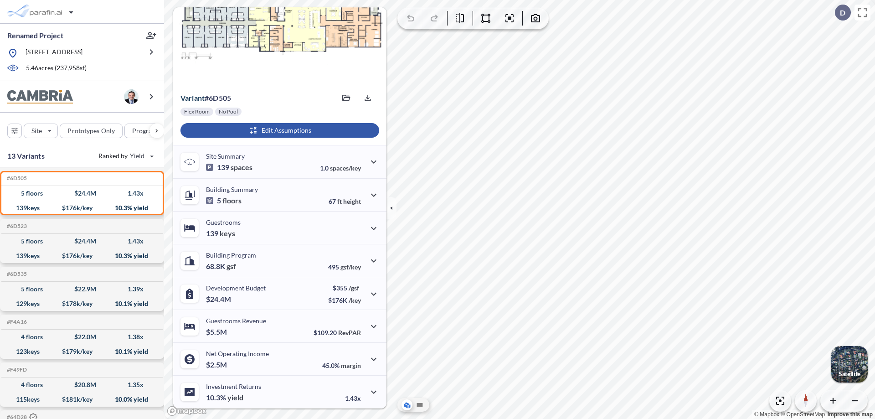  What do you see at coordinates (345, 201) in the screenshot?
I see `p: 67` at bounding box center [345, 201].